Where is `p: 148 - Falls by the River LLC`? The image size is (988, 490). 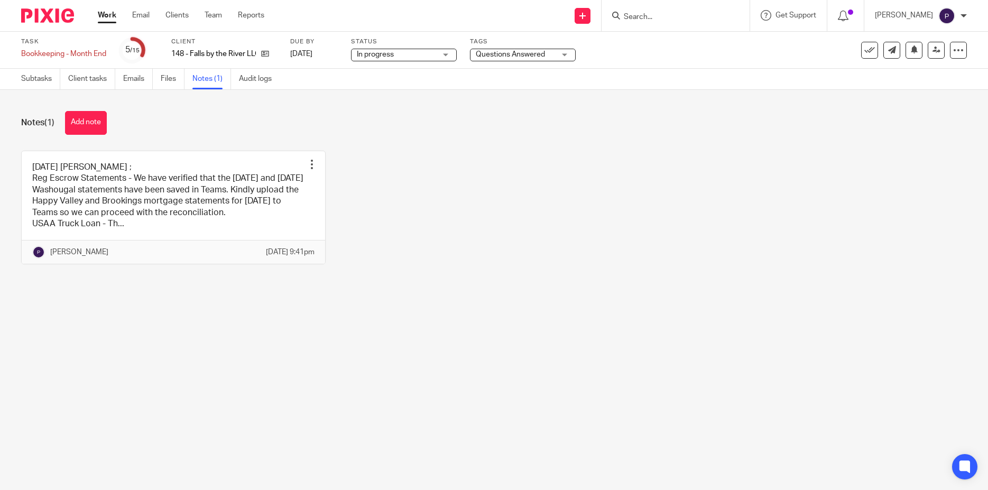 p: 148 - Falls by the River LLC is located at coordinates (214, 54).